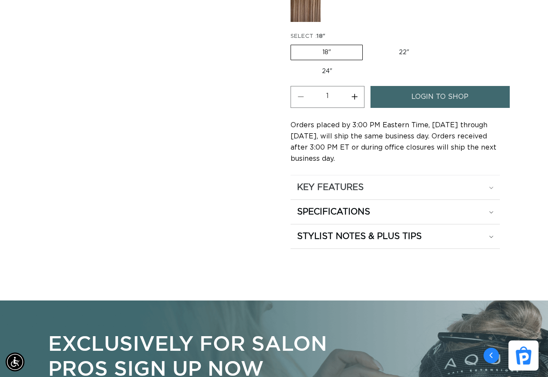 Image resolution: width=548 pixels, height=377 pixels. What do you see at coordinates (360, 237) in the screenshot?
I see `h2: STYLIST NOTES & PLUS TIPS` at bounding box center [360, 237].